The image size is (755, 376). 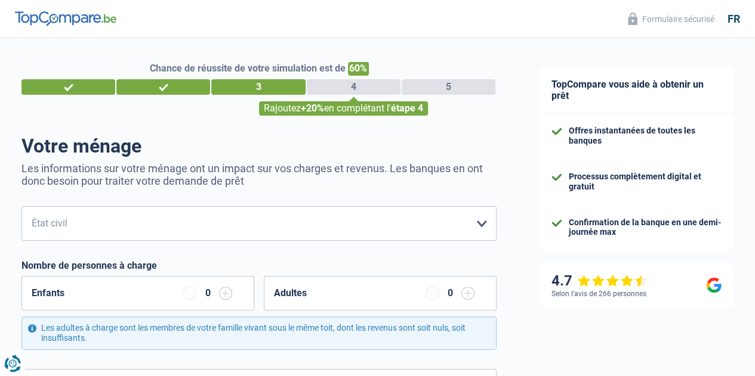 I want to click on div: 4, so click(x=353, y=87).